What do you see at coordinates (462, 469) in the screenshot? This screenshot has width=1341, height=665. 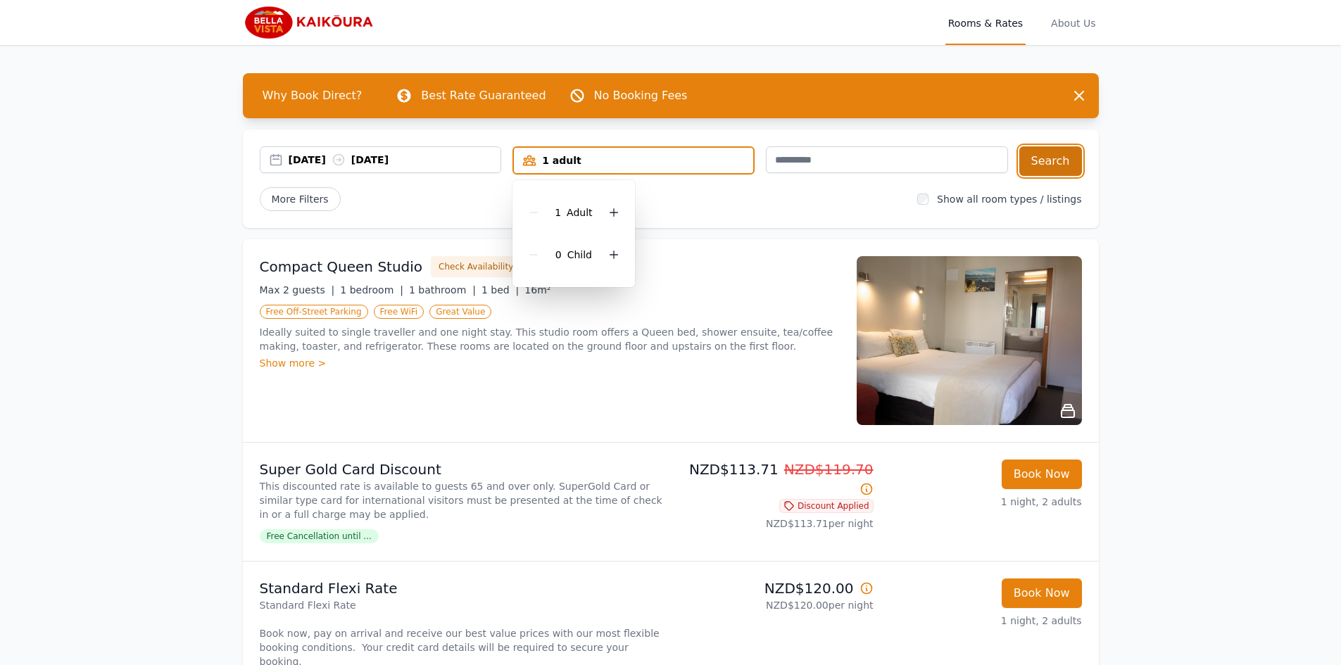 I see `p: Super Gold Card Discount` at bounding box center [462, 469].